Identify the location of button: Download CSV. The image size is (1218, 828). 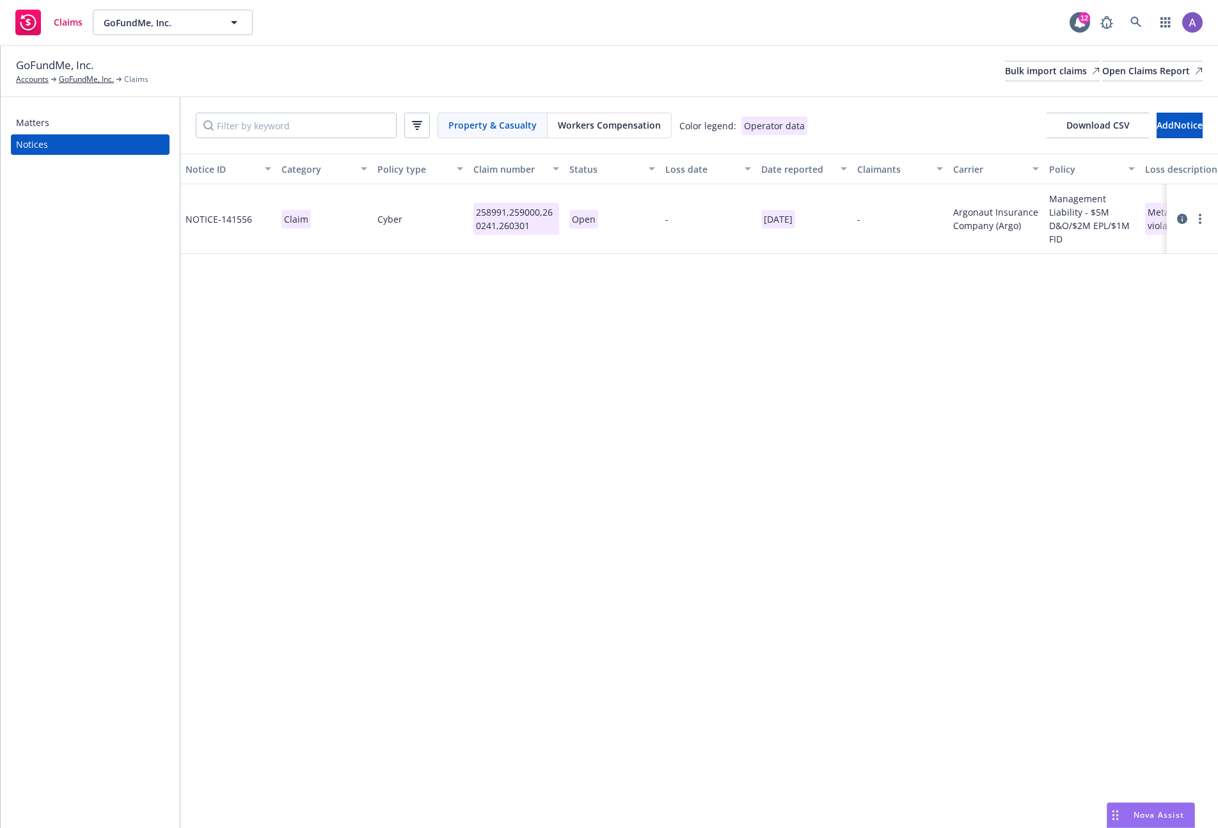
(1098, 125).